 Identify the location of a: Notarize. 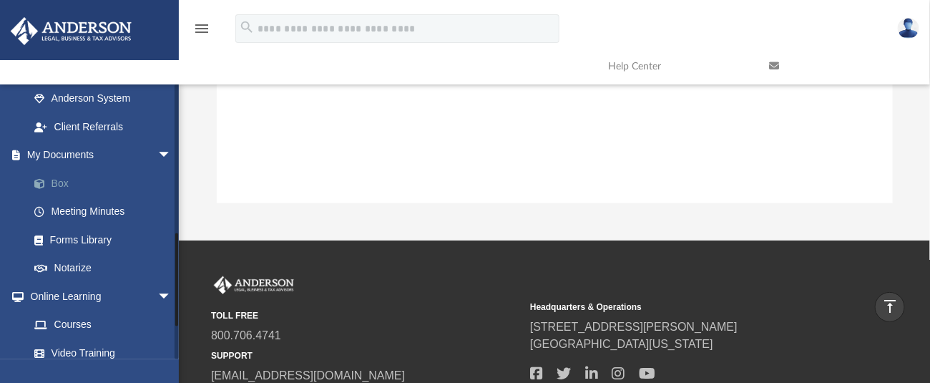
(107, 268).